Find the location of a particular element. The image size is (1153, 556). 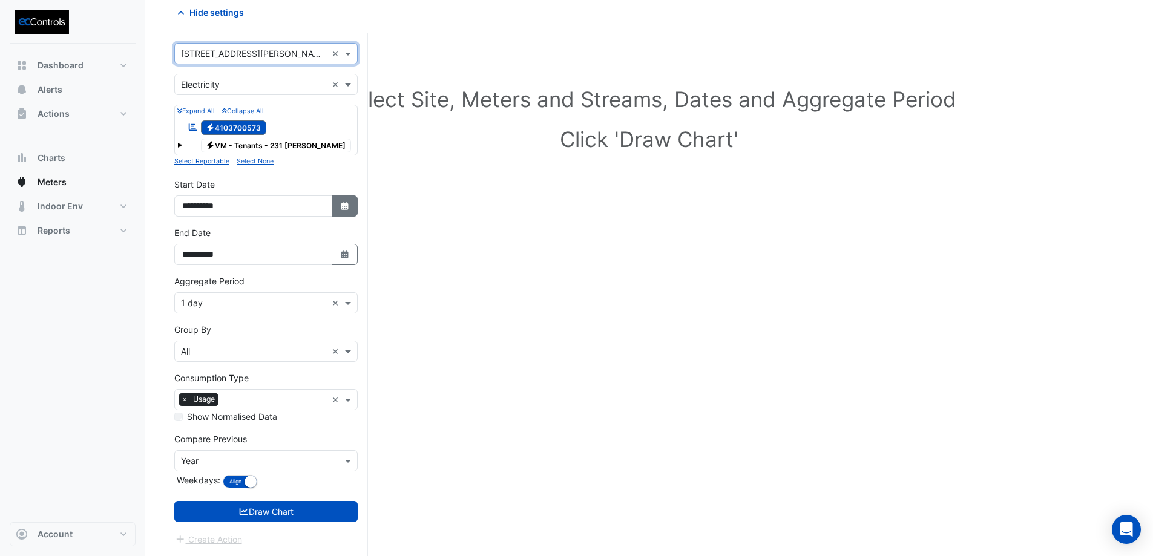

button: Actions is located at coordinates (73, 114).